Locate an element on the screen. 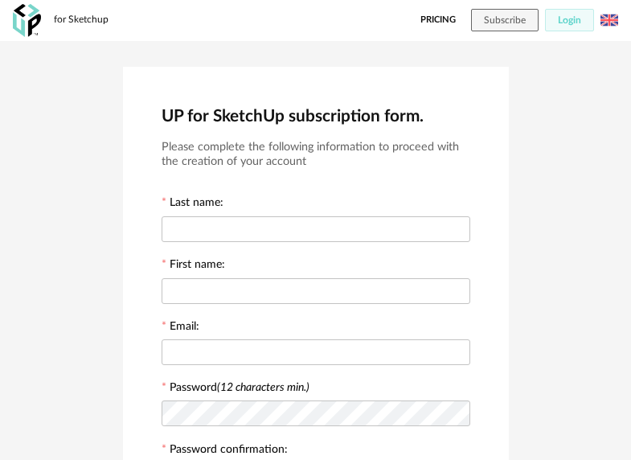 Image resolution: width=631 pixels, height=460 pixels. span: Subscribe is located at coordinates (505, 20).